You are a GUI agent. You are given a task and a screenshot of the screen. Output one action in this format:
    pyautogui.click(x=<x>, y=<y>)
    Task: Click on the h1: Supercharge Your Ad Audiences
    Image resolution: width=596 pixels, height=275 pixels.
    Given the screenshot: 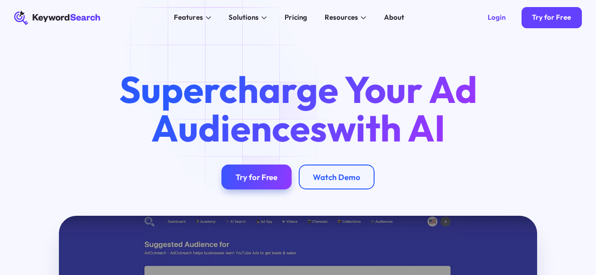 What is the action you would take?
    pyautogui.click(x=298, y=109)
    